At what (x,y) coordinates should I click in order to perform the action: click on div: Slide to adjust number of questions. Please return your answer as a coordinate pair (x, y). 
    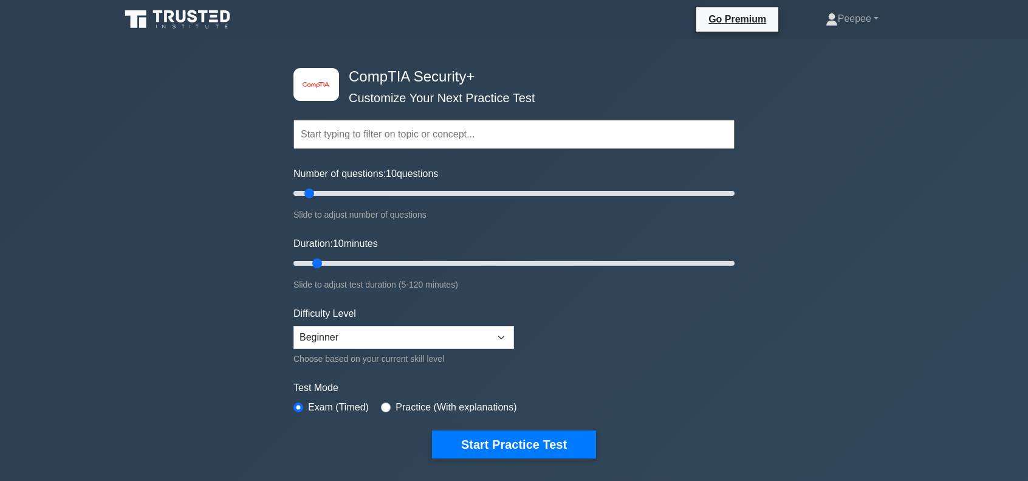
    Looking at the image, I should click on (514, 215).